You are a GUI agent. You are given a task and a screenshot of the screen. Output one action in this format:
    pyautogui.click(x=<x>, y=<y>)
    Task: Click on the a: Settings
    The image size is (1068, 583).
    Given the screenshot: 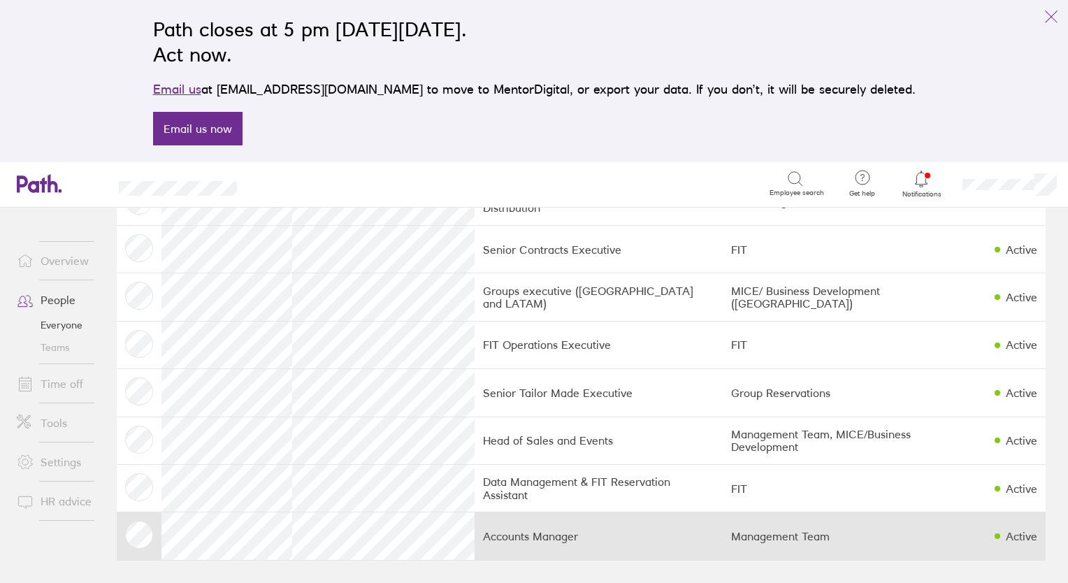 What is the action you would take?
    pyautogui.click(x=61, y=462)
    